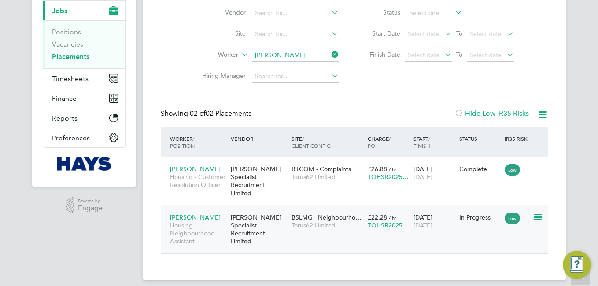 This screenshot has height=286, width=598. What do you see at coordinates (65, 118) in the screenshot?
I see `span: Reports` at bounding box center [65, 118].